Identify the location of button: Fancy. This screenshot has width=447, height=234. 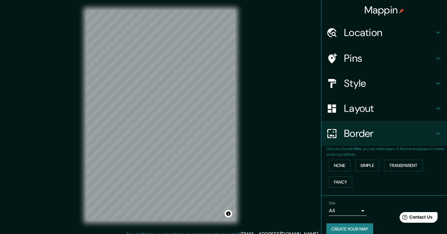
(340, 182).